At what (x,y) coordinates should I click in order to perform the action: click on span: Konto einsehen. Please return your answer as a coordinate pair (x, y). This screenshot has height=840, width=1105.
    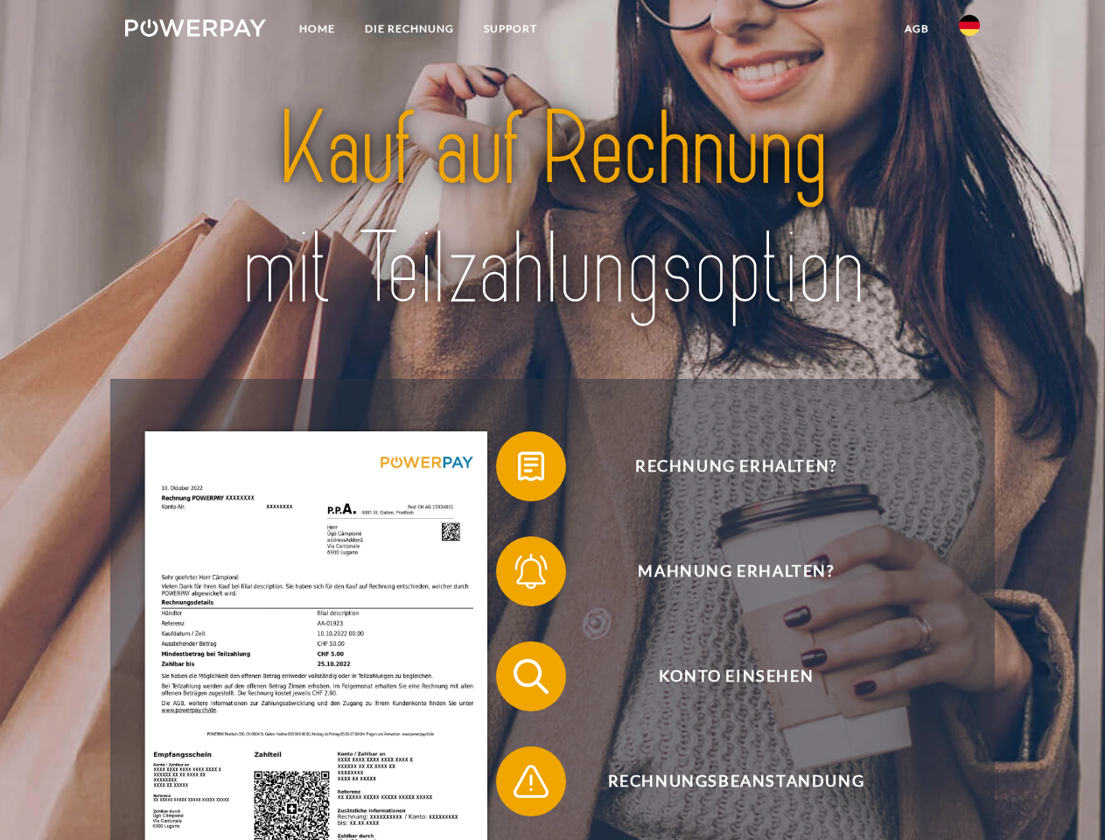
    Looking at the image, I should click on (736, 676).